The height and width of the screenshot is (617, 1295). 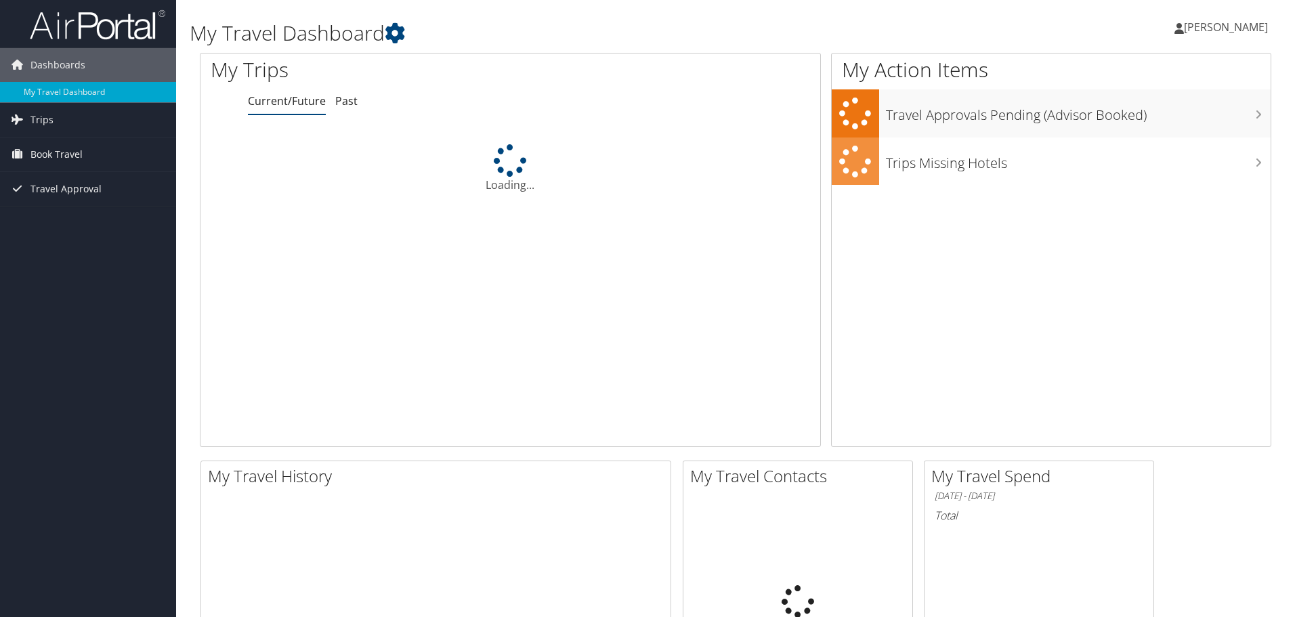 I want to click on span: Book Travel, so click(x=56, y=154).